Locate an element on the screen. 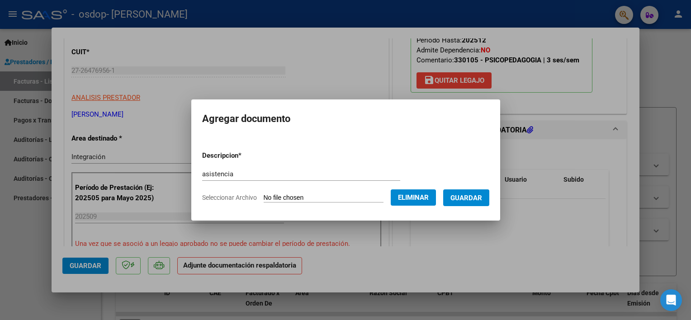 The width and height of the screenshot is (691, 320). button: Guardar is located at coordinates (466, 198).